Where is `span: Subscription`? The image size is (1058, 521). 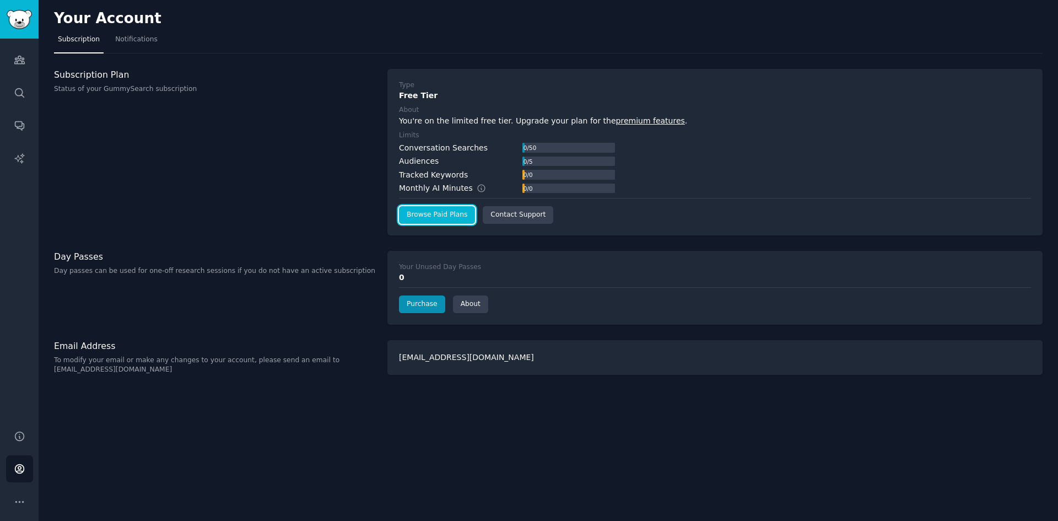
span: Subscription is located at coordinates (79, 40).